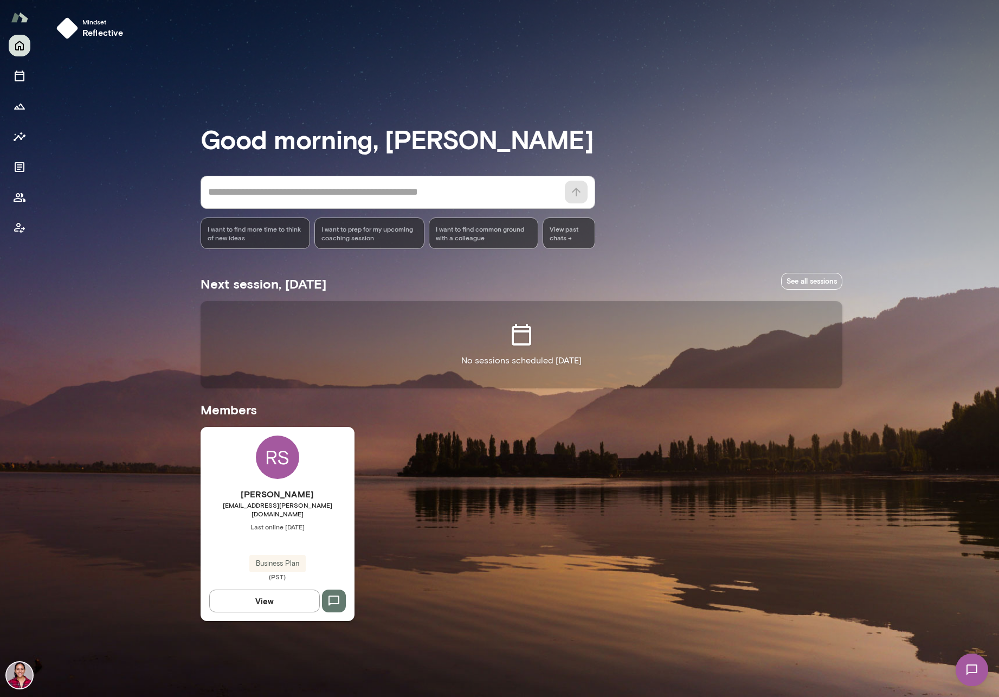 The width and height of the screenshot is (999, 697). I want to click on button: Growth Plan, so click(20, 106).